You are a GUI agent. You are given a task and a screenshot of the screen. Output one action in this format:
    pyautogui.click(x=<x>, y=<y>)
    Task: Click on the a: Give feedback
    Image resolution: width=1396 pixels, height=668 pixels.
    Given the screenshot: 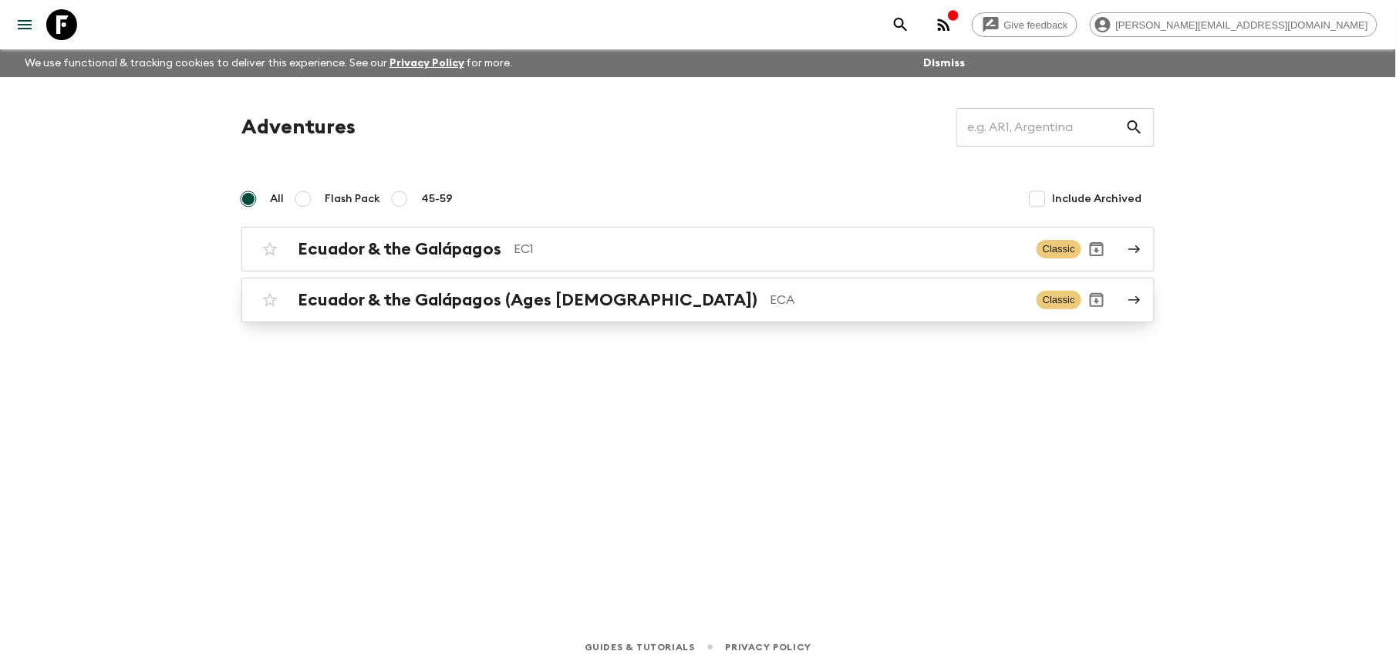 What is the action you would take?
    pyautogui.click(x=1024, y=25)
    